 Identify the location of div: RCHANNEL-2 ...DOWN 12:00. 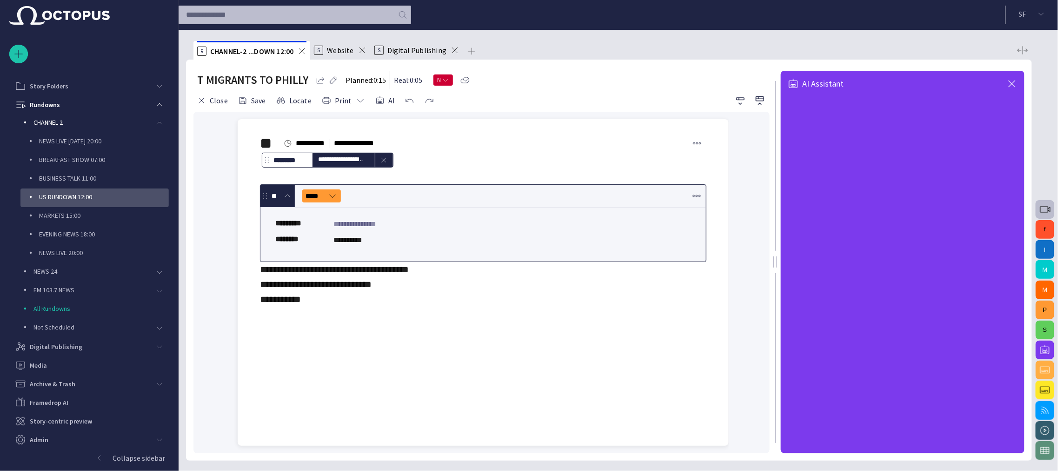
(252, 50).